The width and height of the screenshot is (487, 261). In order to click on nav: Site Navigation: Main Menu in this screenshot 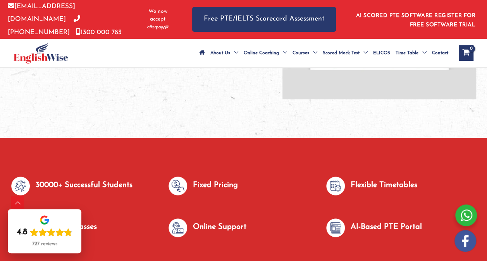, I will do `click(324, 53)`.